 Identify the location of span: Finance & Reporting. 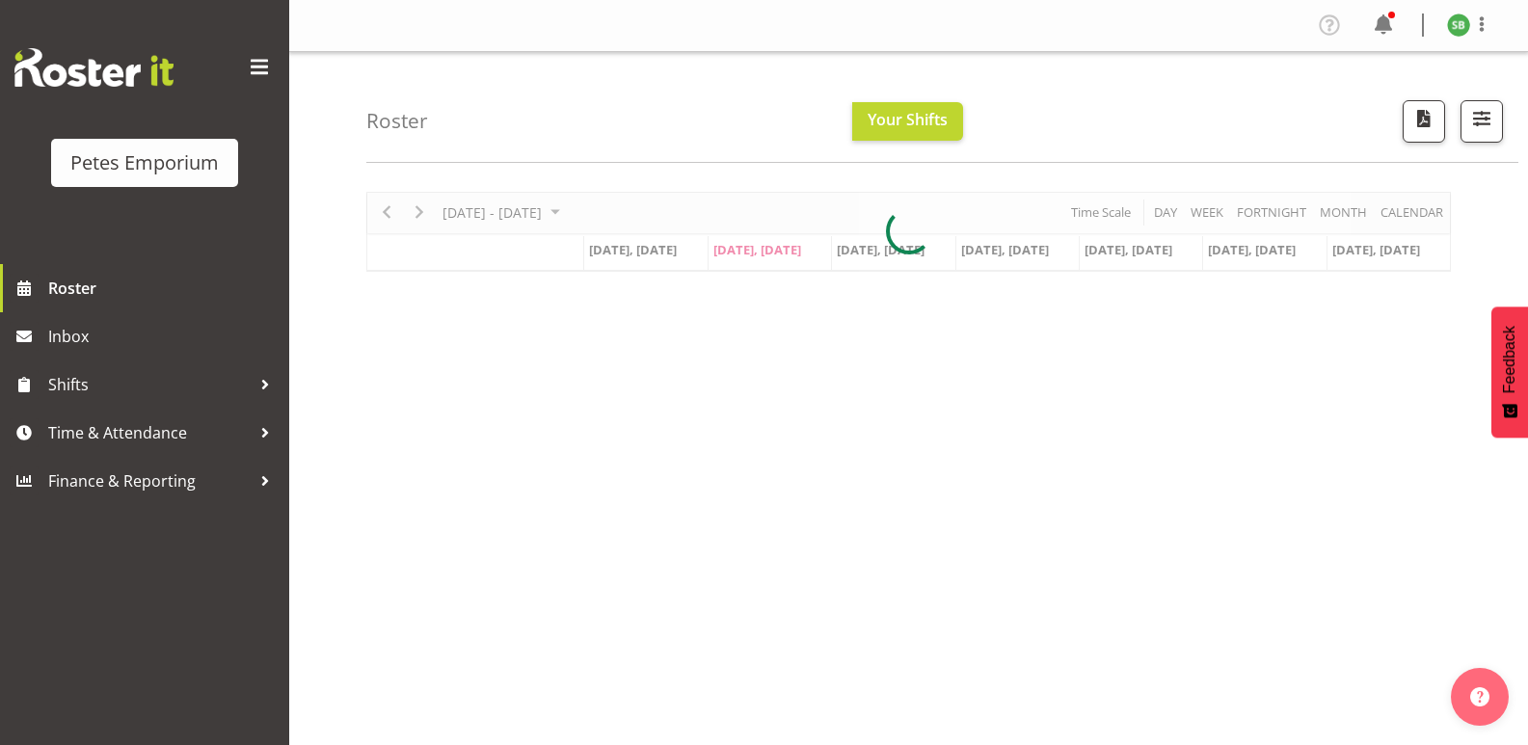
(149, 481).